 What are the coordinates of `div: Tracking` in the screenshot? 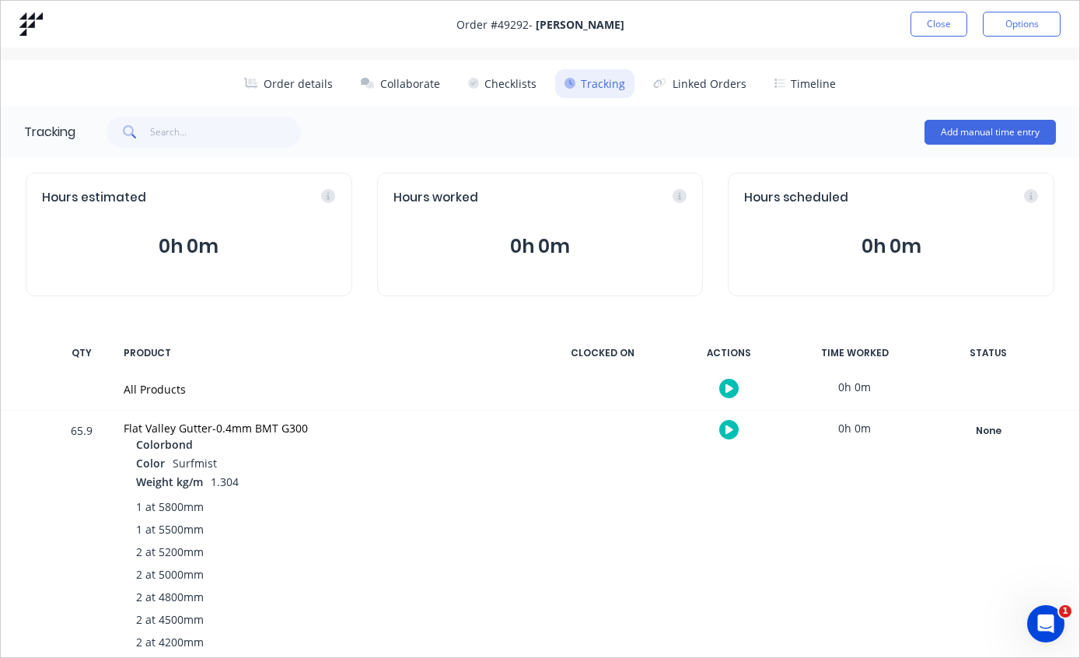 It's located at (50, 132).